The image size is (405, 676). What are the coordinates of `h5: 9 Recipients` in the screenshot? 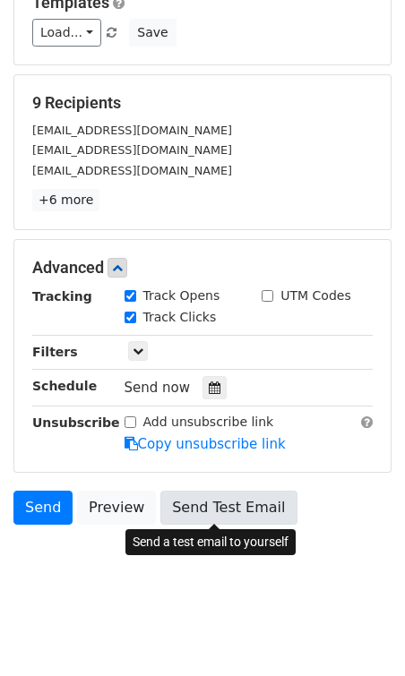 It's located at (202, 103).